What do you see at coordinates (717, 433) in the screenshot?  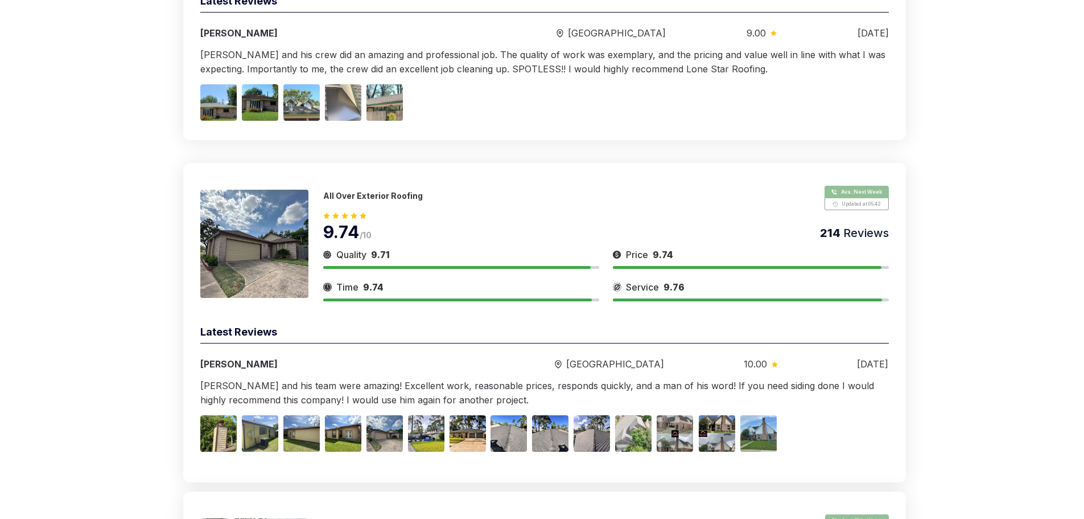 I see `img: Image 13` at bounding box center [717, 433].